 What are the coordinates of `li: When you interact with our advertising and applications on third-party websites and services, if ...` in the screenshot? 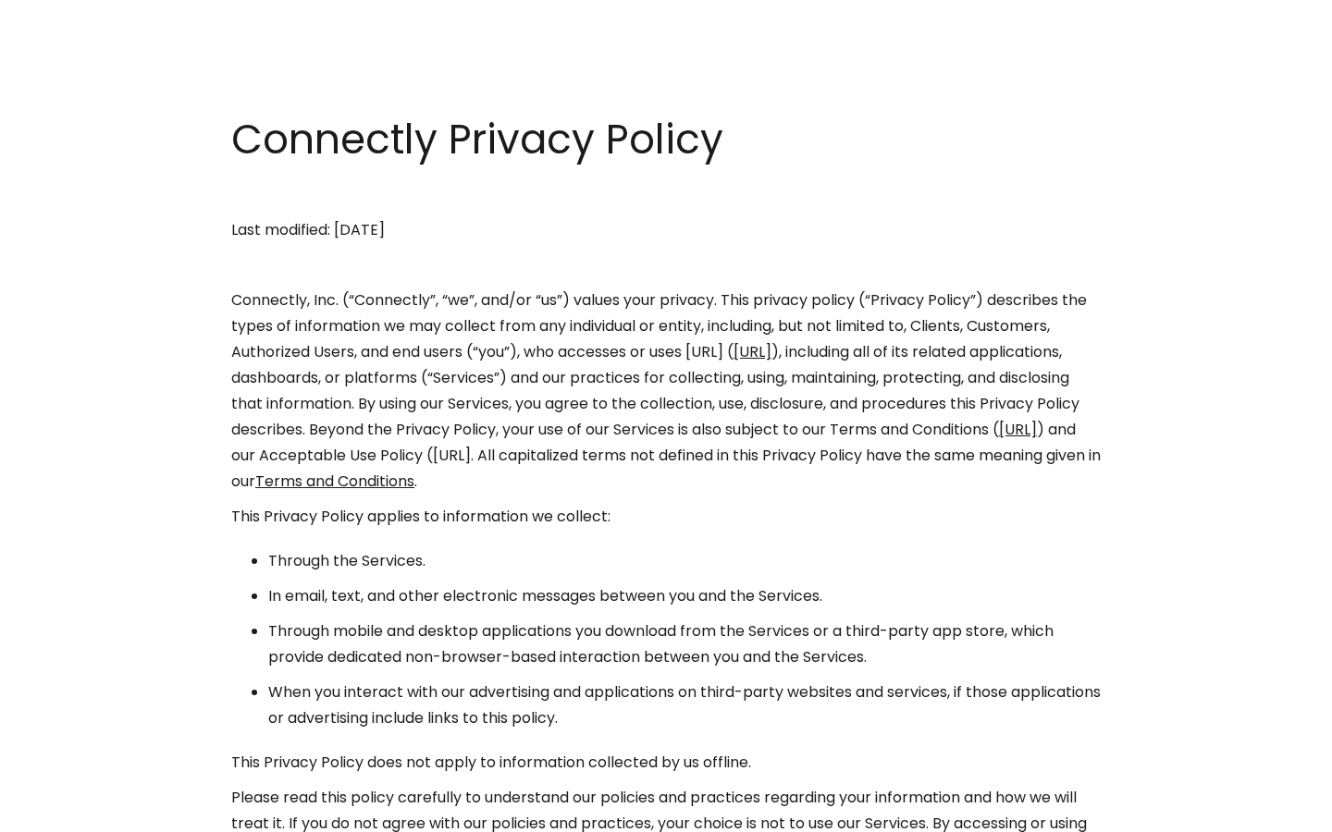 It's located at (684, 706).